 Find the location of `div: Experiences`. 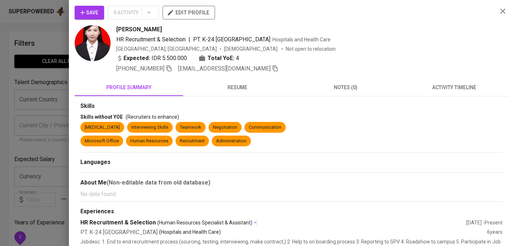

div: Experiences is located at coordinates (292, 211).